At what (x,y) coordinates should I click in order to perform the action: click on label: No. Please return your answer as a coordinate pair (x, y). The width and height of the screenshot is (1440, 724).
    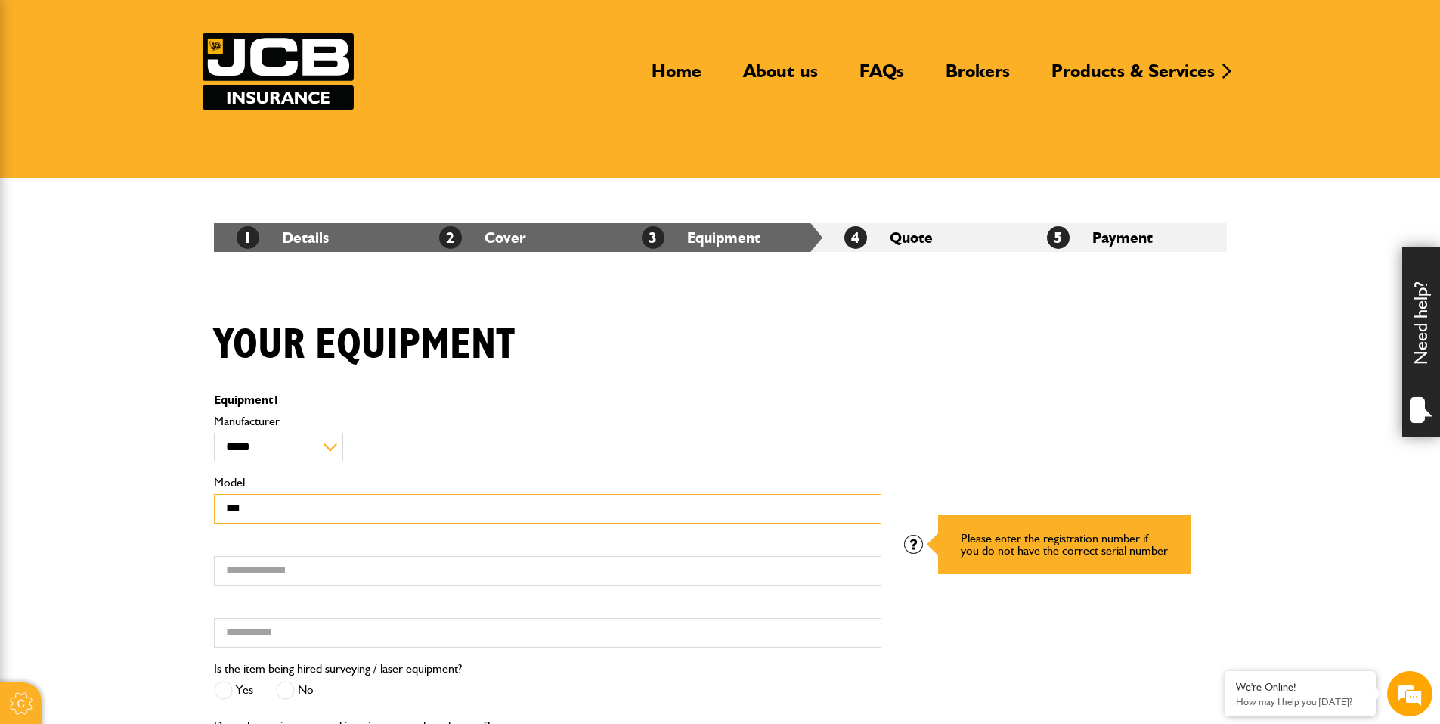
    Looking at the image, I should click on (295, 690).